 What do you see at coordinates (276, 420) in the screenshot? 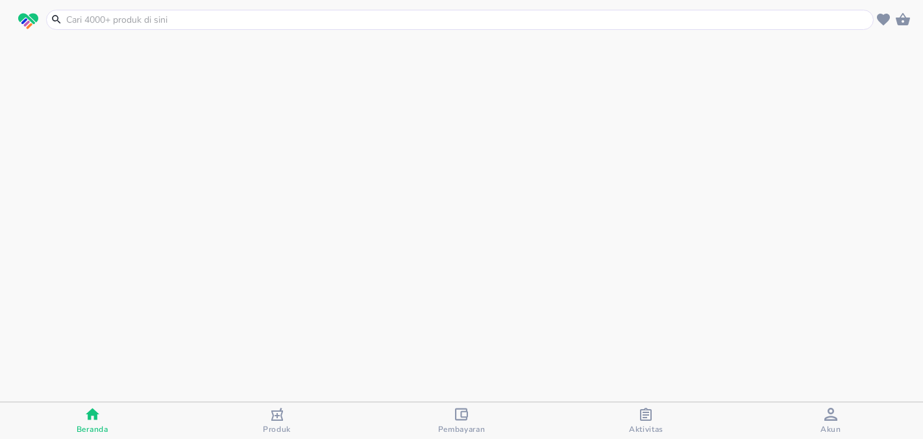
I see `button: Produk` at bounding box center [276, 420].